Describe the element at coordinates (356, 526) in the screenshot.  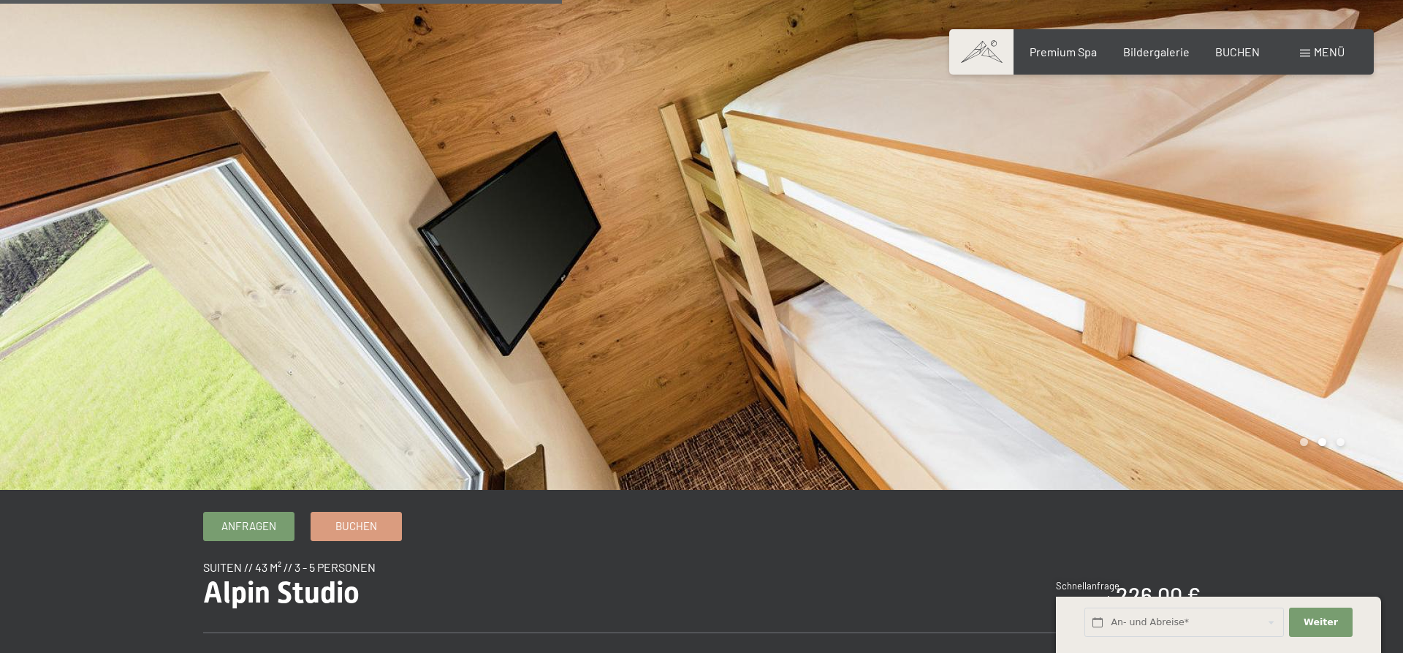
I see `a: Buchen` at that location.